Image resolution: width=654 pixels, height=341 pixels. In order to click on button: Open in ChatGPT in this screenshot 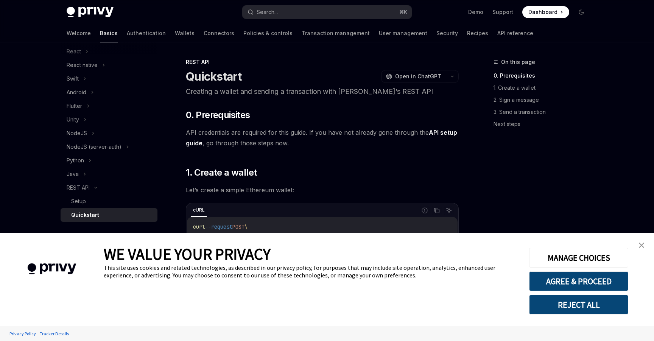, I will do `click(414, 77)`.